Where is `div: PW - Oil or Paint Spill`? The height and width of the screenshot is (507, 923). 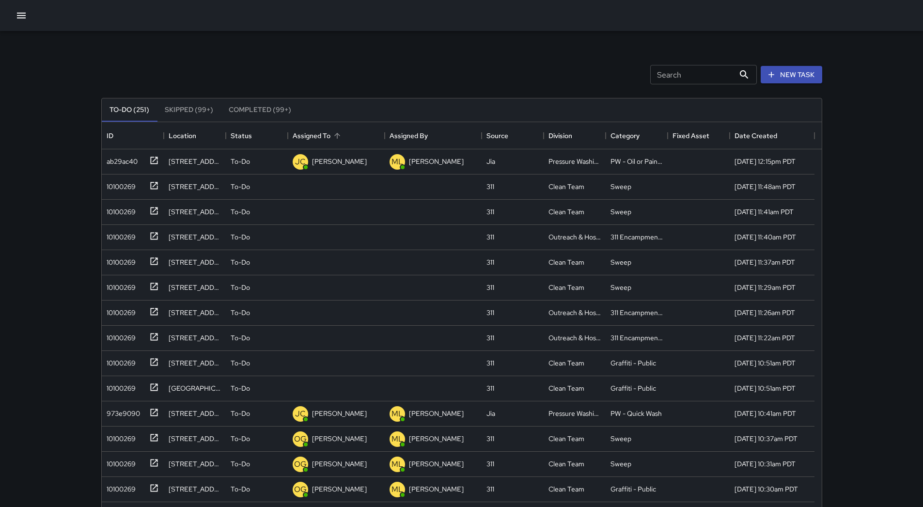 div: PW - Oil or Paint Spill is located at coordinates (637, 161).